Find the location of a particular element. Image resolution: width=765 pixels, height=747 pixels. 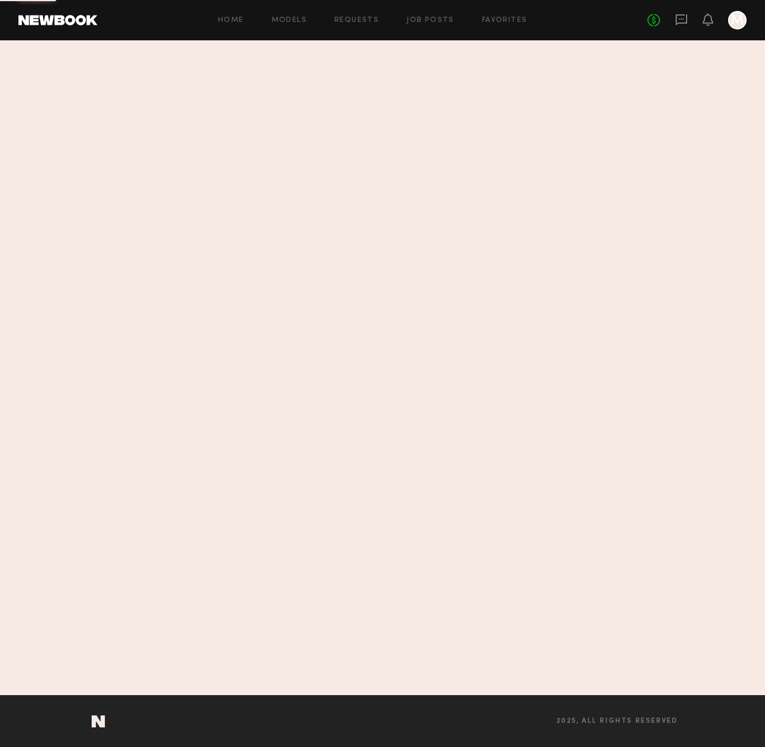

a: Favorites is located at coordinates (504, 20).